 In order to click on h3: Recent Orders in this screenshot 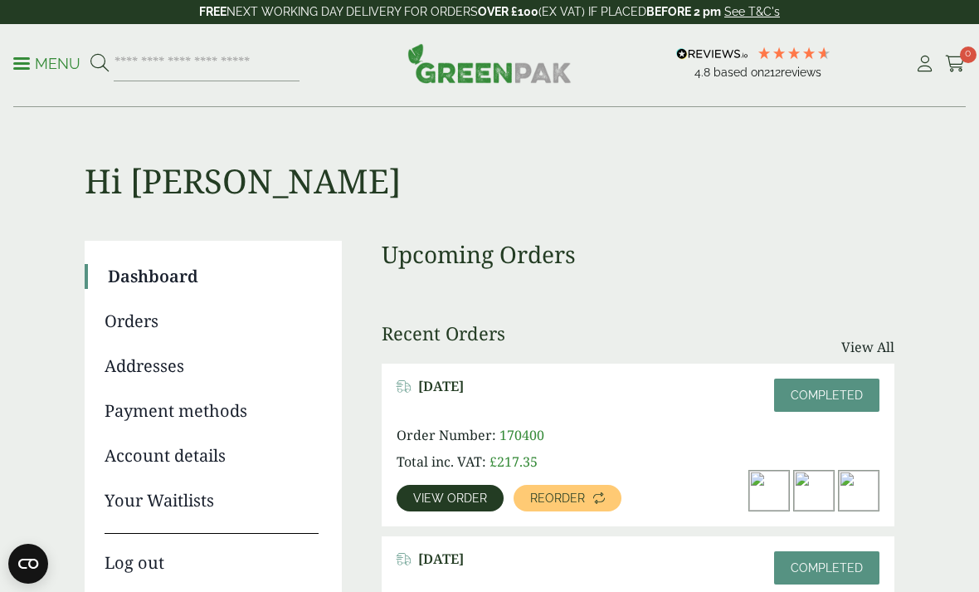, I will do `click(443, 333)`.